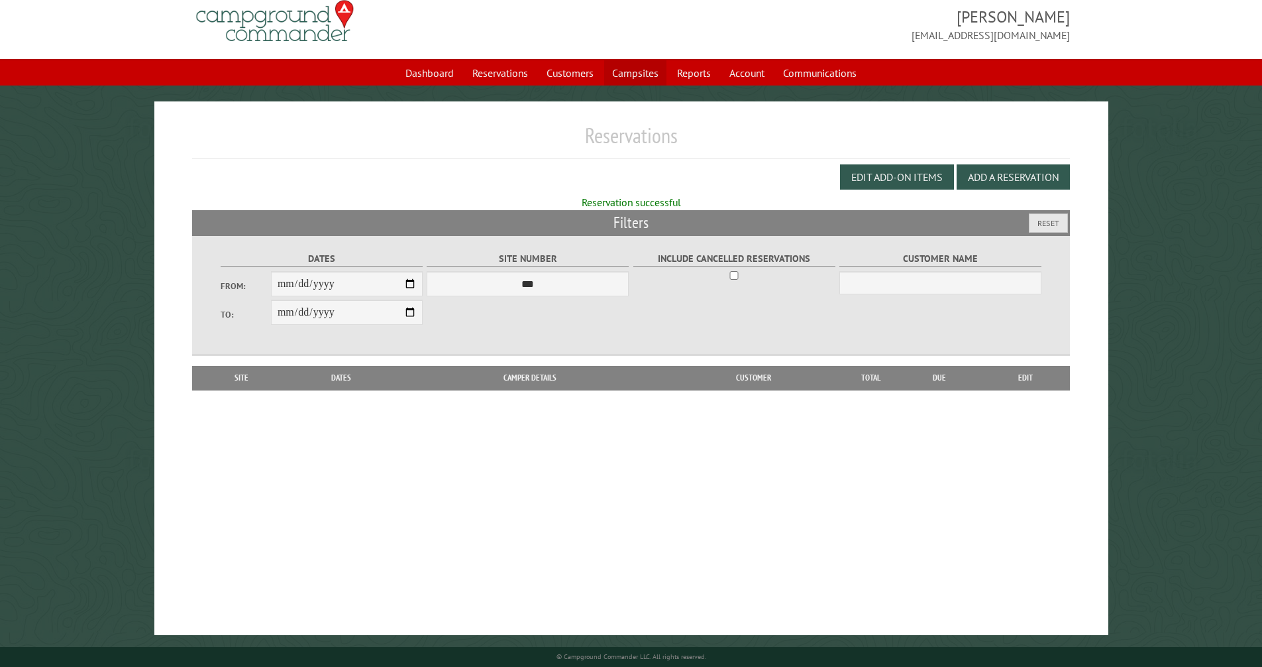 The width and height of the screenshot is (1262, 667). Describe the element at coordinates (500, 73) in the screenshot. I see `a: Reservations` at that location.